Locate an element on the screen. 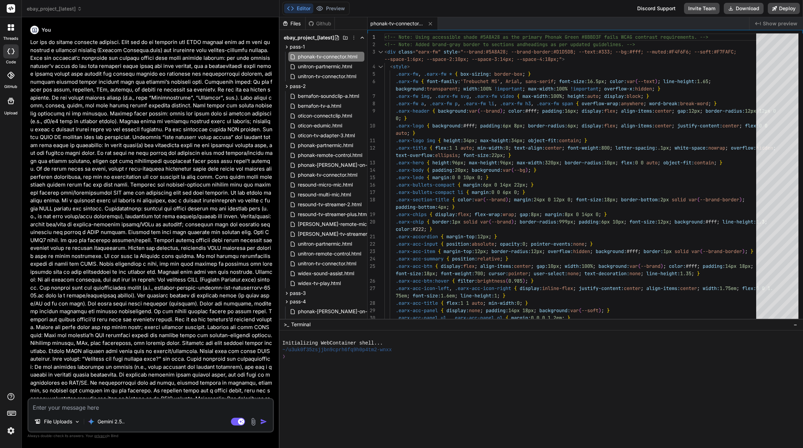 The image size is (803, 448). span: padding: is located at coordinates (553, 111).